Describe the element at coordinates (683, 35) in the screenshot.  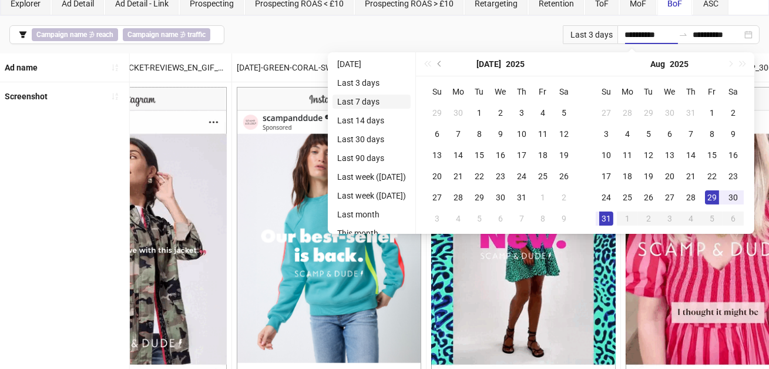
I see `span: swap-right` at that location.